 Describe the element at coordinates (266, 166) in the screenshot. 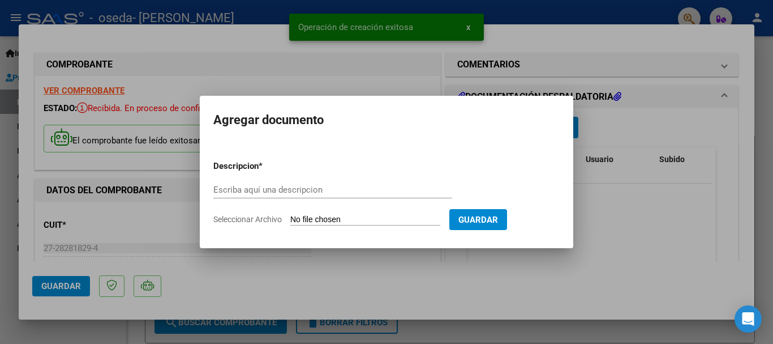

I see `p: Descripcion` at that location.